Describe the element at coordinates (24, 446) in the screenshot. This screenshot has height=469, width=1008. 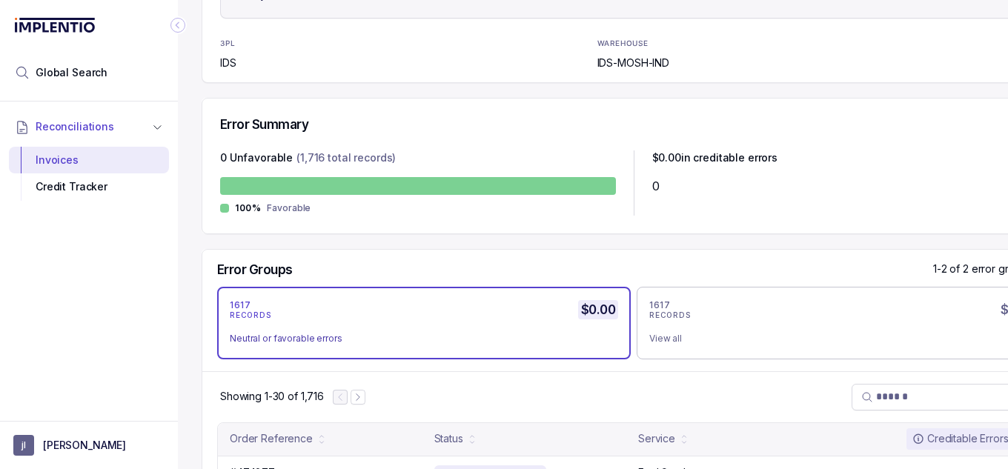
I see `span: User initials` at that location.